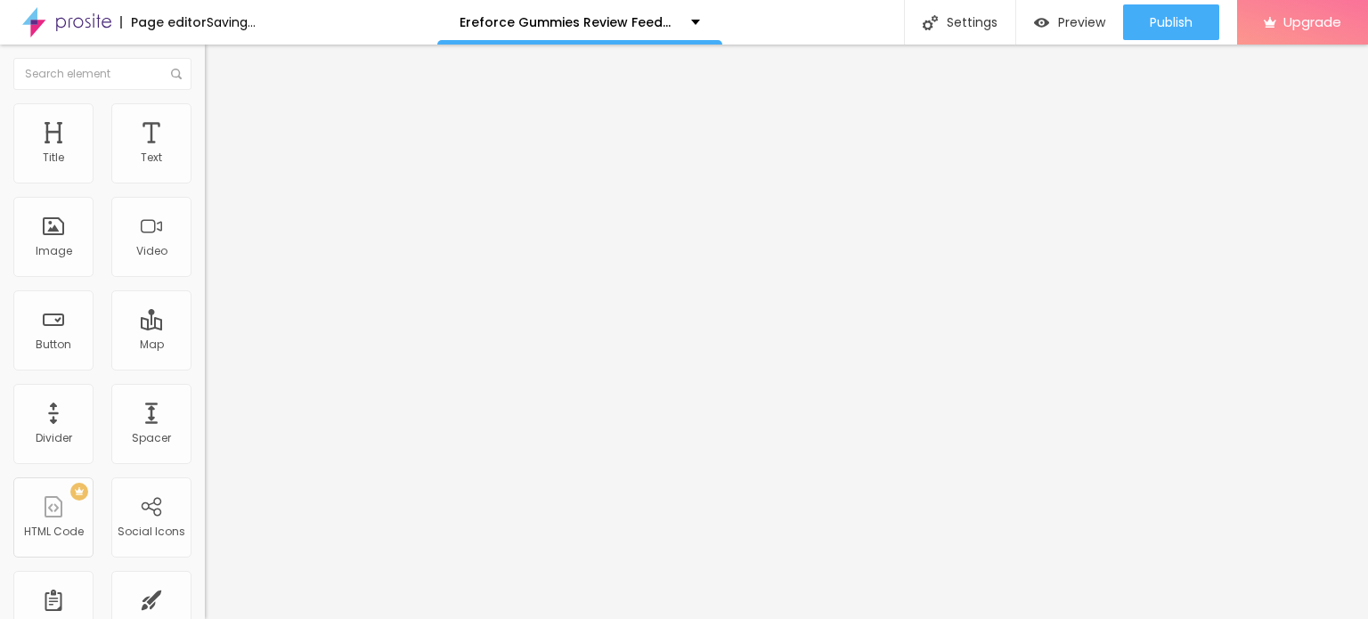 This screenshot has height=619, width=1368. I want to click on div: Image, so click(53, 251).